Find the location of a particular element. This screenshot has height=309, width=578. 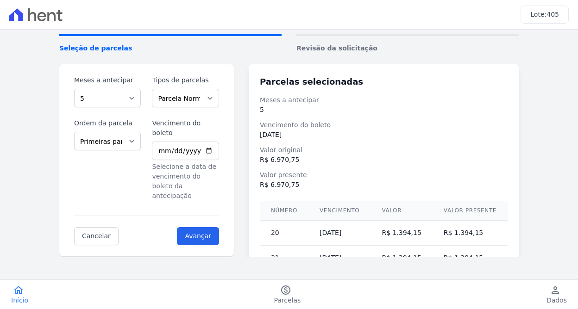

dd: 5 is located at coordinates (383, 110).